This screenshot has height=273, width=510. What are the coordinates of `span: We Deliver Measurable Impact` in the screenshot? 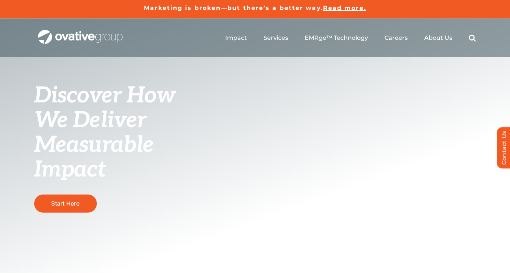 It's located at (94, 145).